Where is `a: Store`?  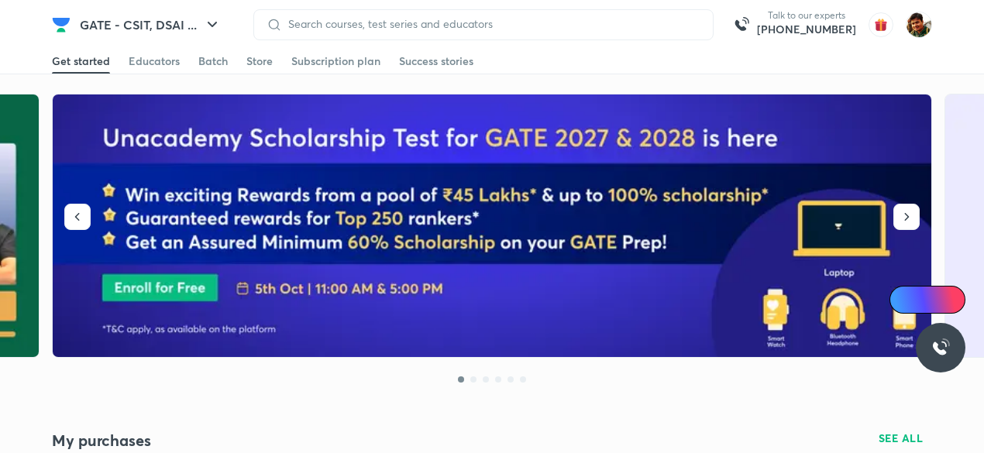
a: Store is located at coordinates (260, 61).